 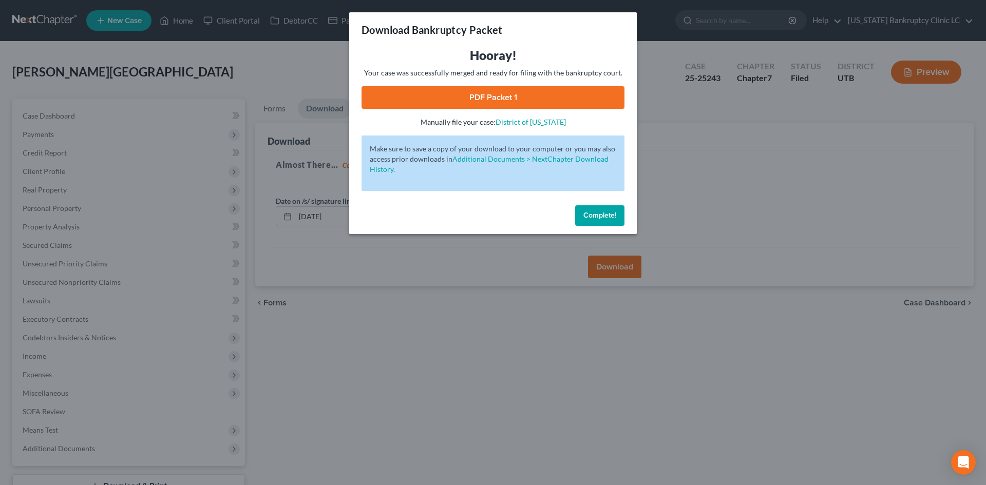 I want to click on button: Complete!, so click(x=600, y=216).